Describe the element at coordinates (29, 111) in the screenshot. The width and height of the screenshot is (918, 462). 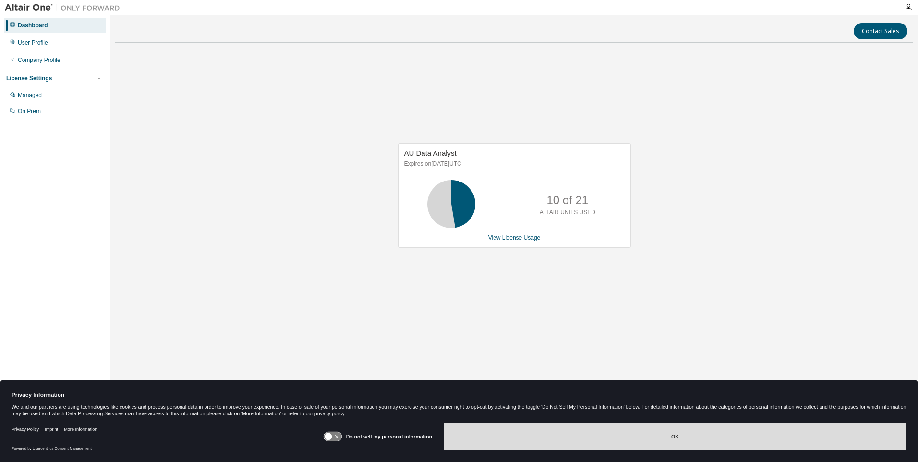
I see `div: On Prem` at that location.